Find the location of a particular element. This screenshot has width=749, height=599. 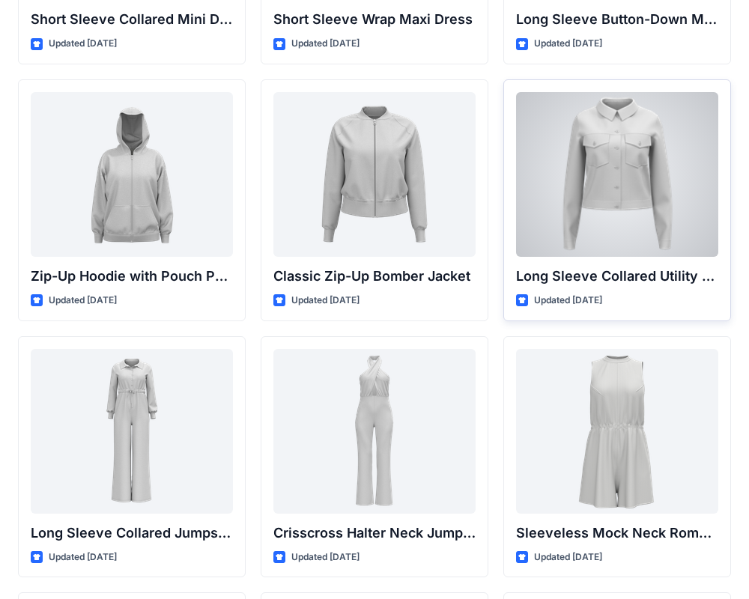

a: Sleeveless Mock Neck Romper with Drawstring Waist is located at coordinates (617, 432).